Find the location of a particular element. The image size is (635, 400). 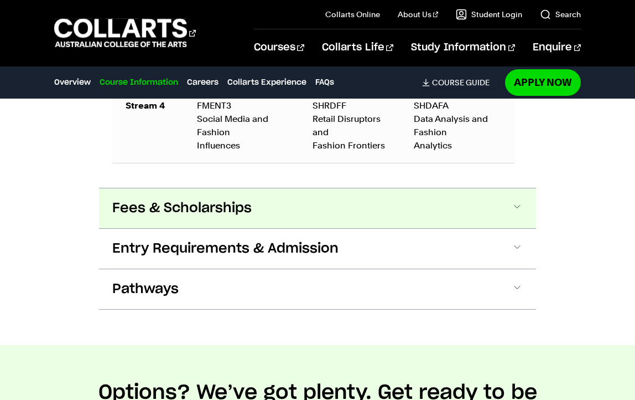

strong: Stream 4 is located at coordinates (145, 105).